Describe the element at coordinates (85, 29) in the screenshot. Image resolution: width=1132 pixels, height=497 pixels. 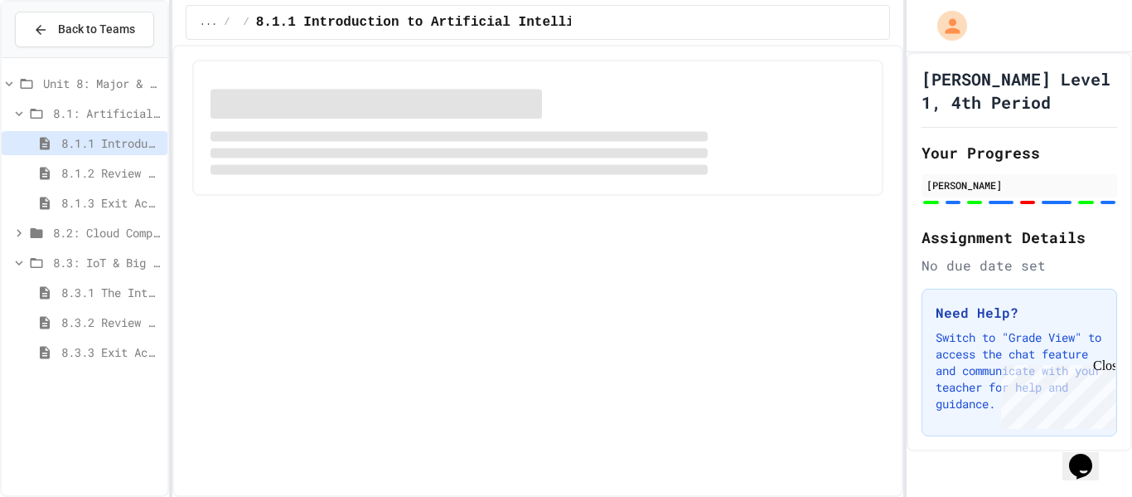
I see `button: Back to Teams` at that location.